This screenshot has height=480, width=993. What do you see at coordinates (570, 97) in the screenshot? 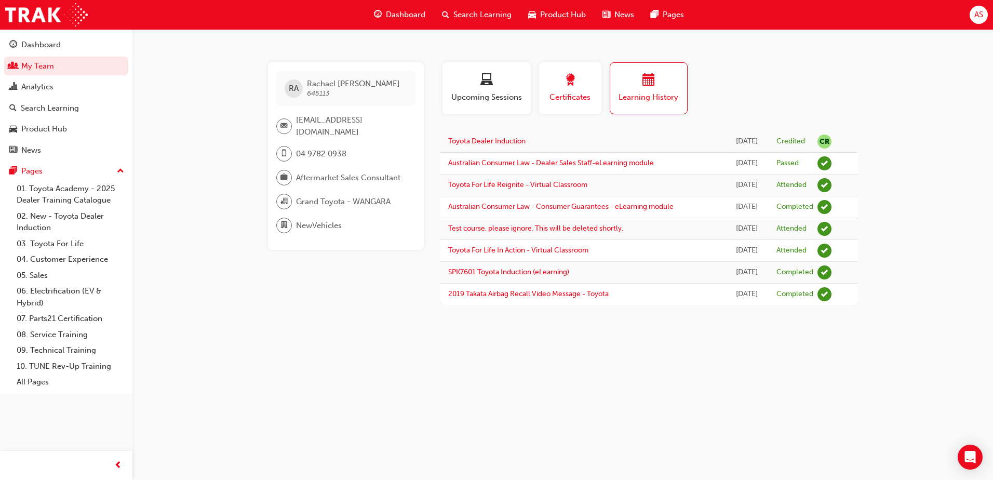
I see `span: Certificates` at bounding box center [570, 97].